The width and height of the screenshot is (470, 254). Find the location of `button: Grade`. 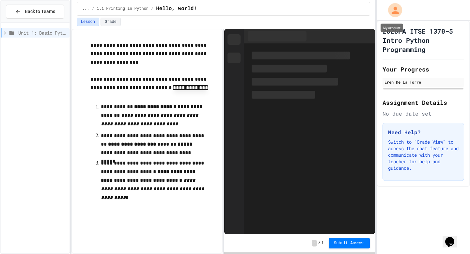

button: Grade is located at coordinates (111, 22).